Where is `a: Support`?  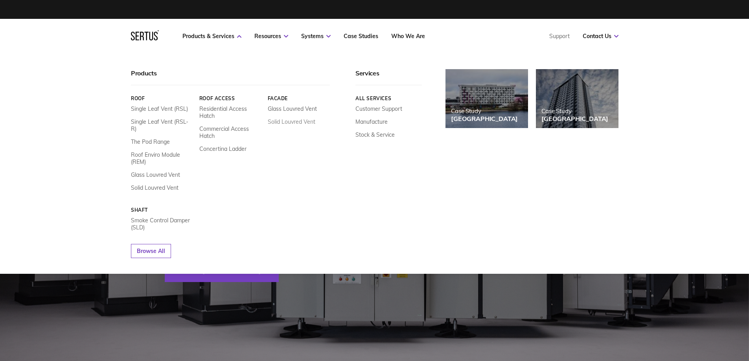
a: Support is located at coordinates (560, 36).